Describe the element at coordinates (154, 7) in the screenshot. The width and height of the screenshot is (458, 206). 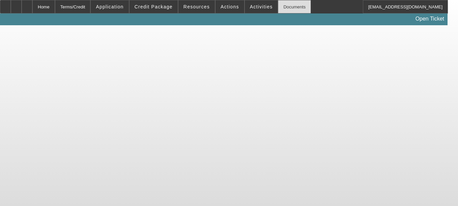
I see `button: Credit Package` at that location.